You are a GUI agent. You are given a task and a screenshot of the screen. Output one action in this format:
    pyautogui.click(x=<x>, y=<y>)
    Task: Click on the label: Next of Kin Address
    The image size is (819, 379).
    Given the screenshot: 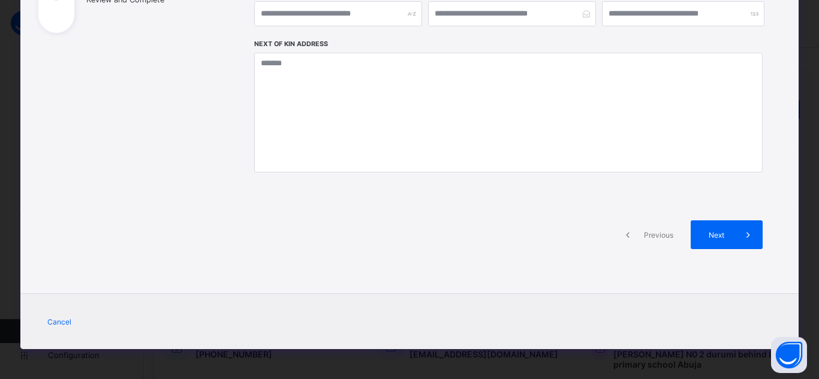 What is the action you would take?
    pyautogui.click(x=291, y=44)
    